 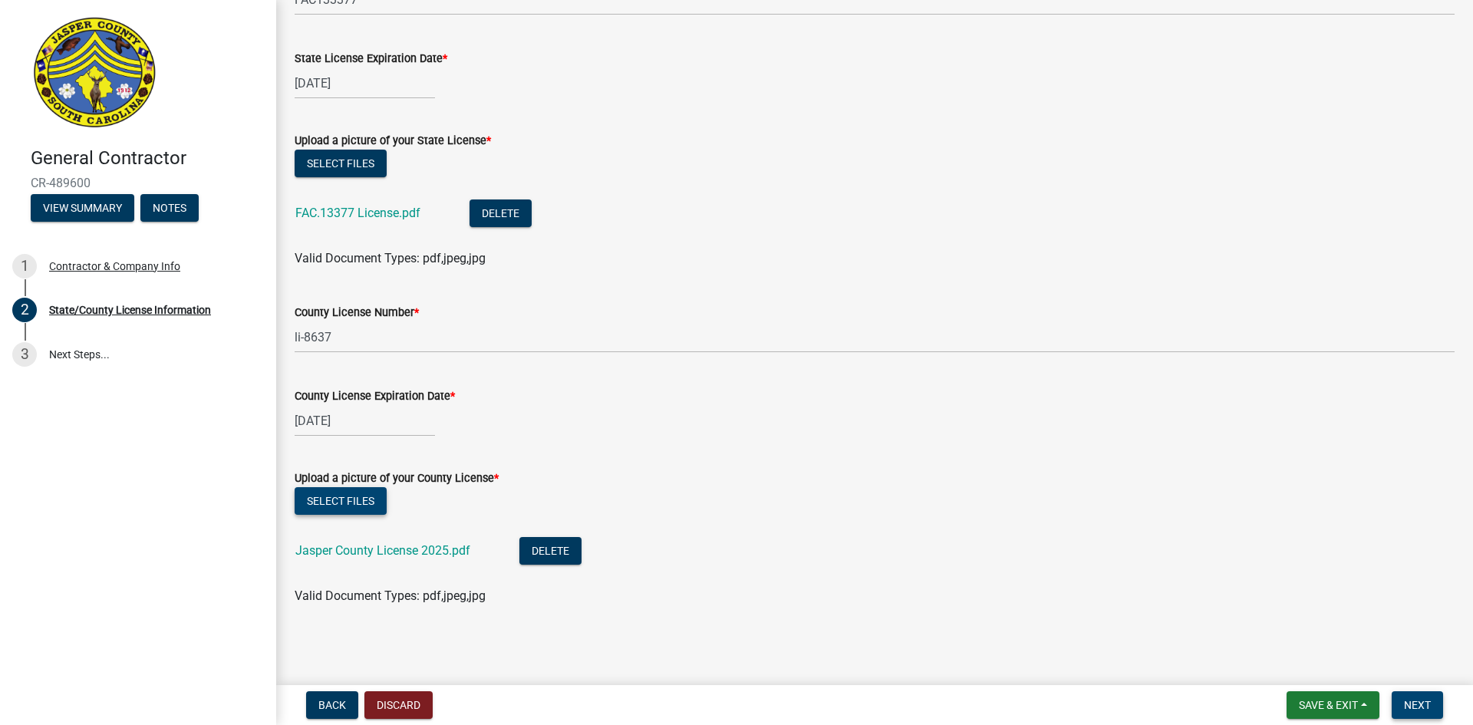 I want to click on label: County License Expiration Date, so click(x=374, y=397).